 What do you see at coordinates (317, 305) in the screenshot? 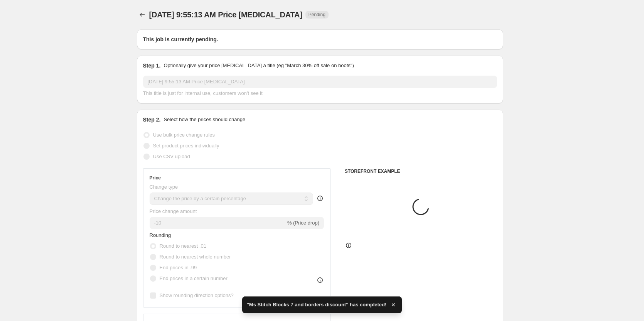
I see `span: "Ms Stitch Blocks 7 and borders discount" has completed!` at bounding box center [317, 305].